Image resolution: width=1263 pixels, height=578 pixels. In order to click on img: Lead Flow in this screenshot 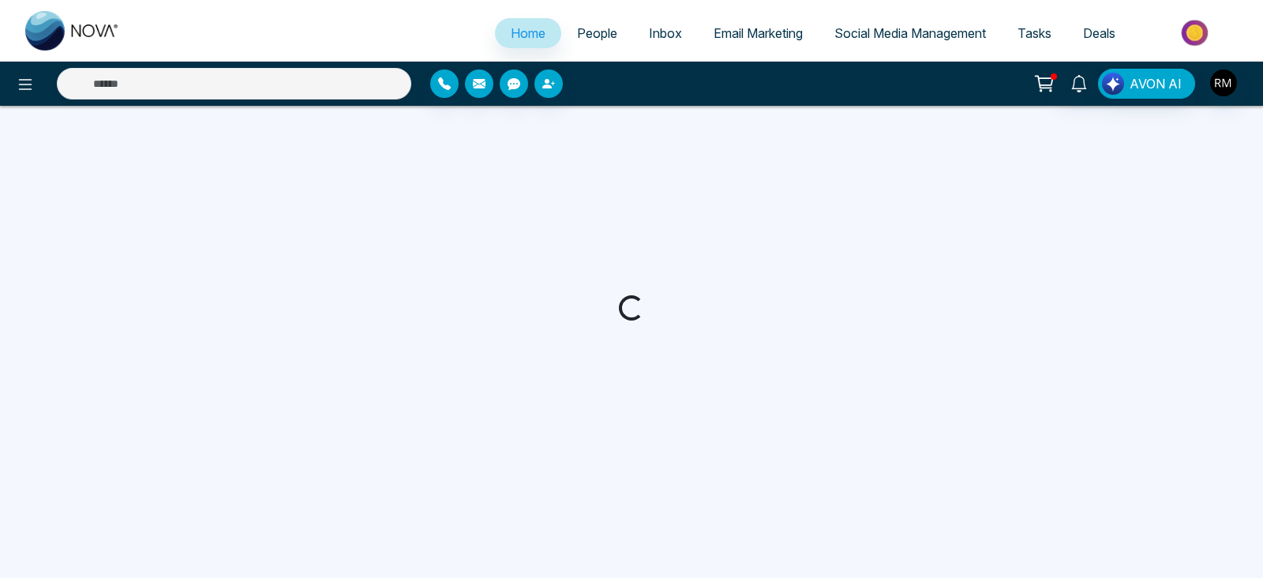, I will do `click(1113, 84)`.